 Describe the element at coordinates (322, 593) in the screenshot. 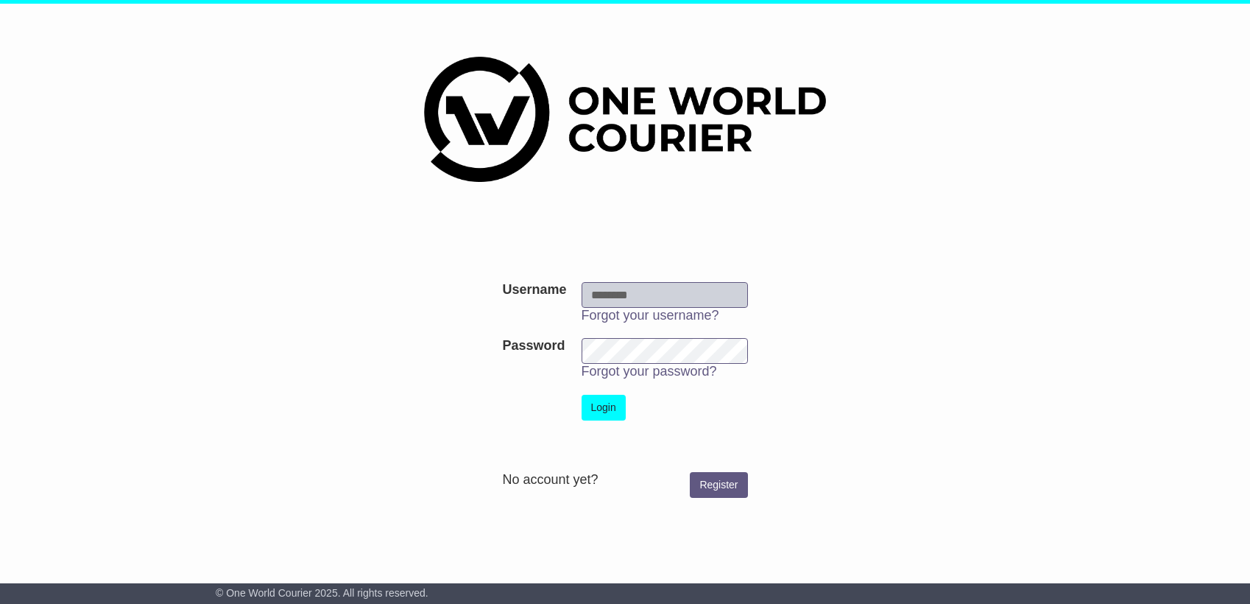

I see `span: © One World Courier 2025. All rights reserved.` at that location.